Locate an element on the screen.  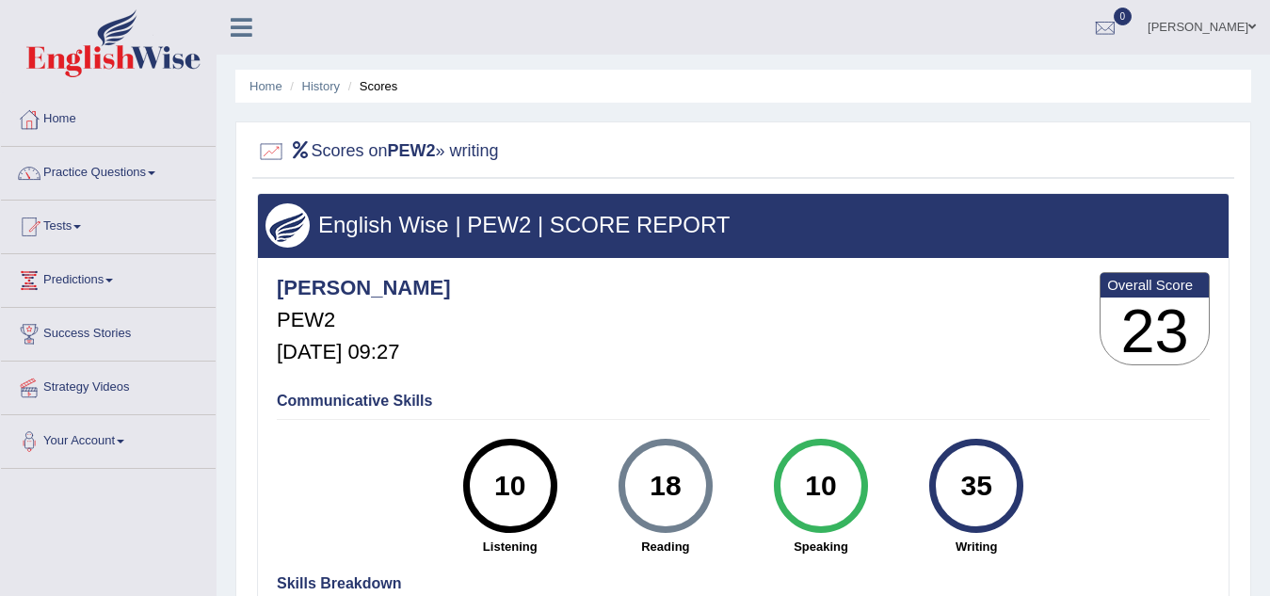
a: Practice Questions is located at coordinates (108, 170).